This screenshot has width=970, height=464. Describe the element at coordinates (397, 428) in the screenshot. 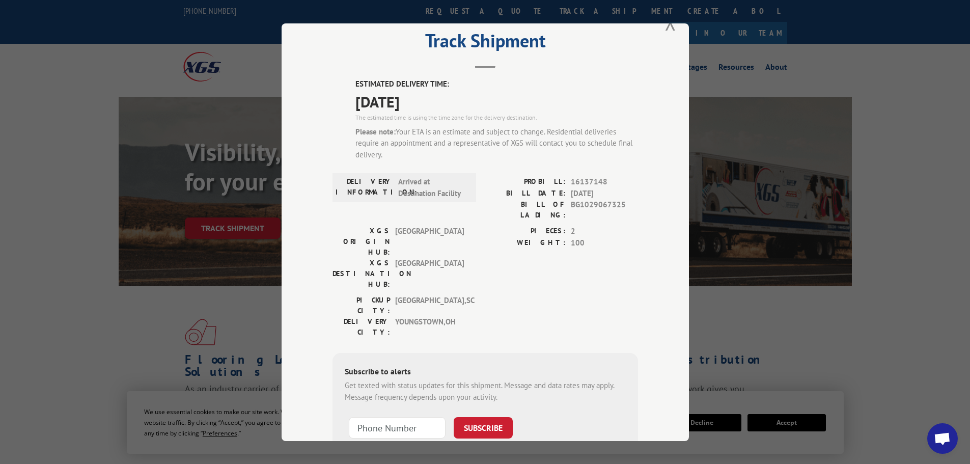

I see `input: Phone Number` at that location.